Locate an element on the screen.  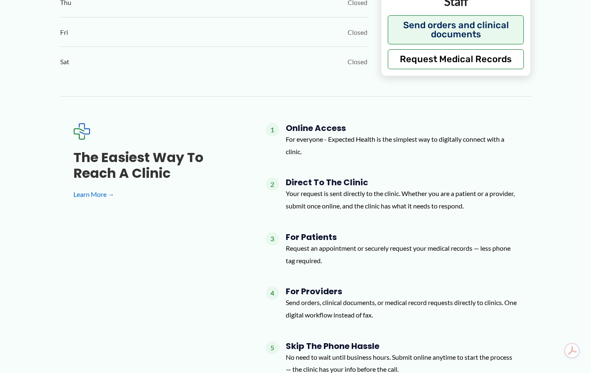
p: Request an appointment or securely request your medical records — less phone tag required. is located at coordinates (402, 254).